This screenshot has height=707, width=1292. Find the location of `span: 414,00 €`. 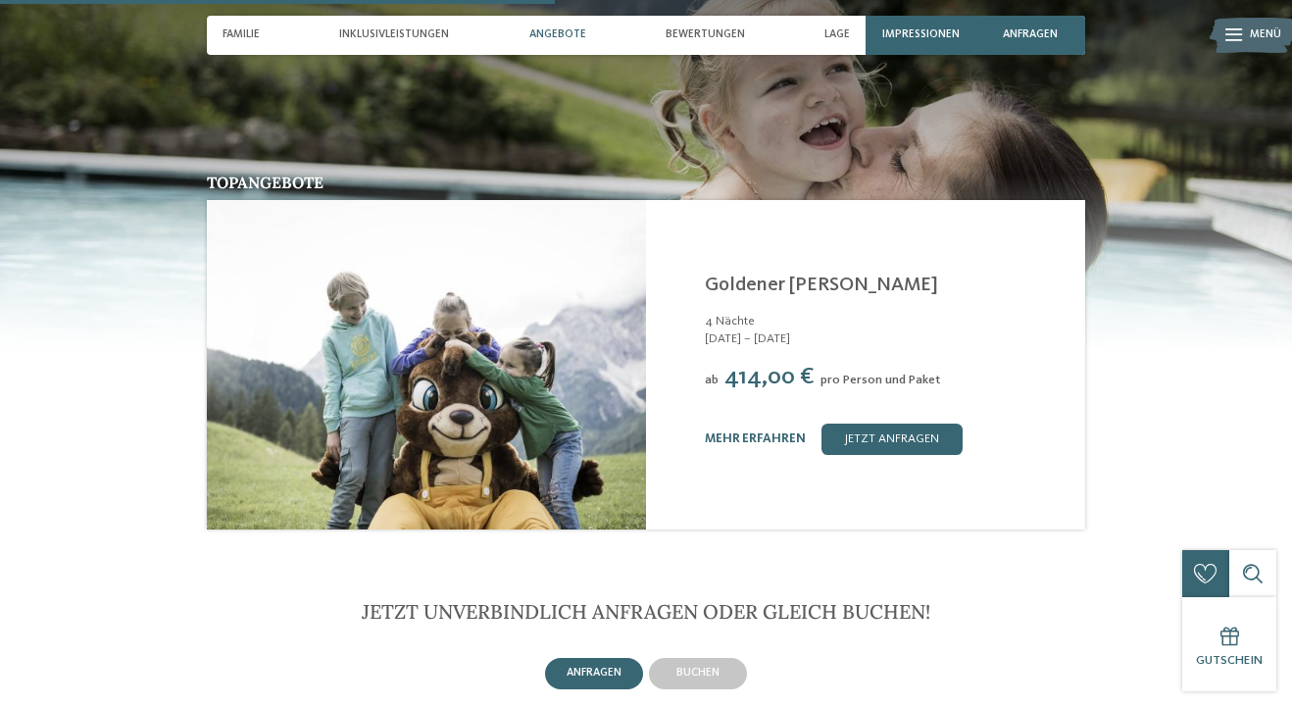

span: 414,00 € is located at coordinates (770, 378).